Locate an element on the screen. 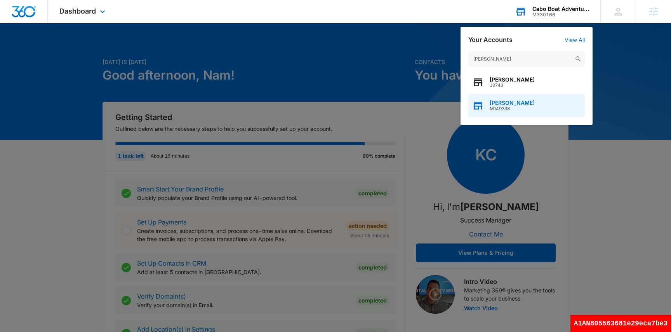 This screenshot has height=332, width=671. span: Dashboard is located at coordinates (78, 11).